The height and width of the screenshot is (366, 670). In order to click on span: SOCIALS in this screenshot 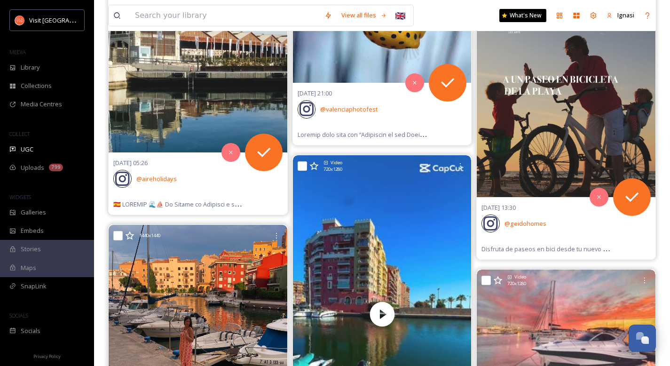, I will do `click(19, 315)`.